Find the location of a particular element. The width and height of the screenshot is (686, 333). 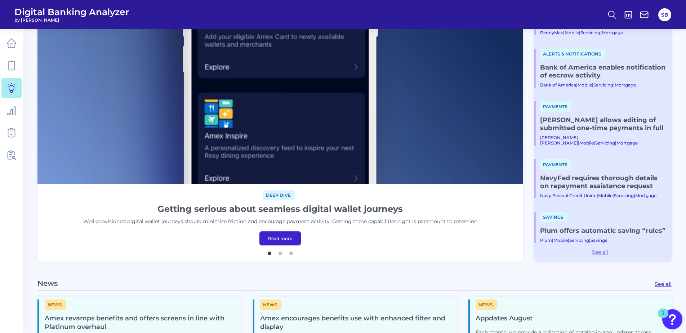

button: 2 is located at coordinates (280, 252).